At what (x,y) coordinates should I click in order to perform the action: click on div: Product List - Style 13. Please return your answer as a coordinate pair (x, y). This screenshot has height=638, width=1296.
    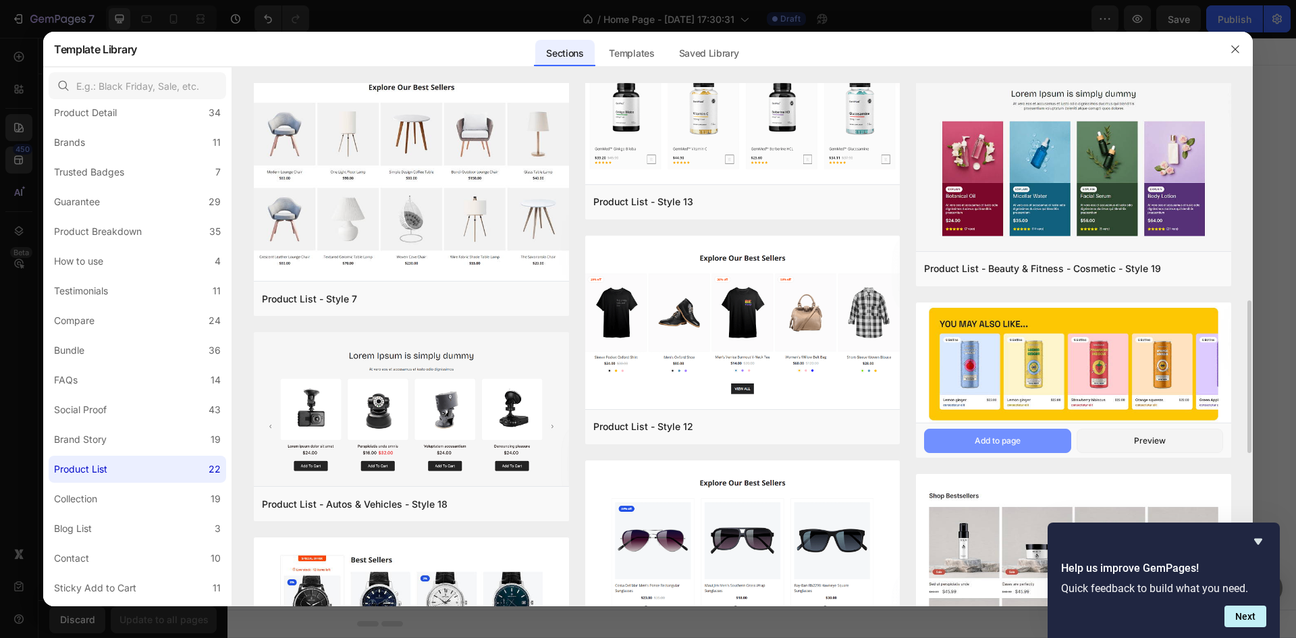
    Looking at the image, I should click on (643, 202).